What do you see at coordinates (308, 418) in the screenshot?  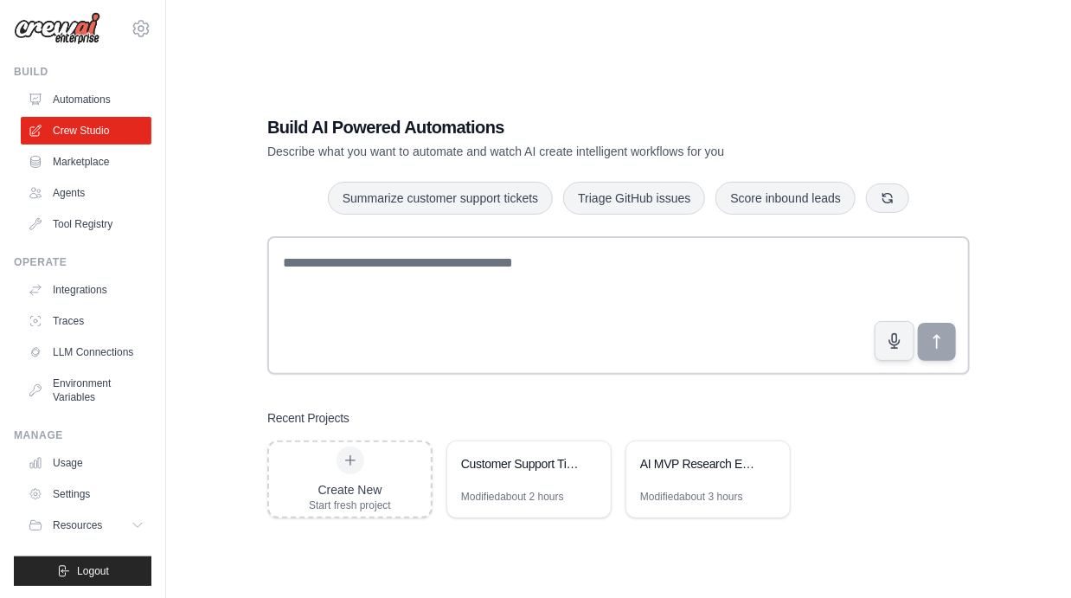 I see `h3: Recent Projects` at bounding box center [308, 418].